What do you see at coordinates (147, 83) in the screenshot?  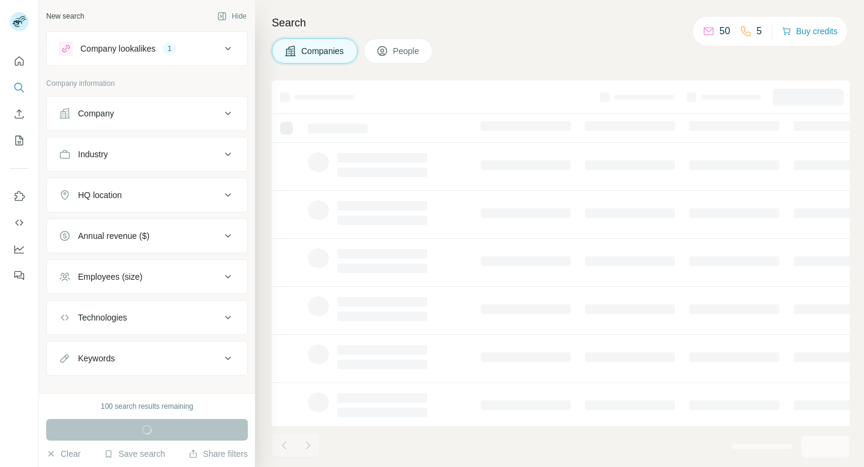 I see `p: Company information` at bounding box center [147, 83].